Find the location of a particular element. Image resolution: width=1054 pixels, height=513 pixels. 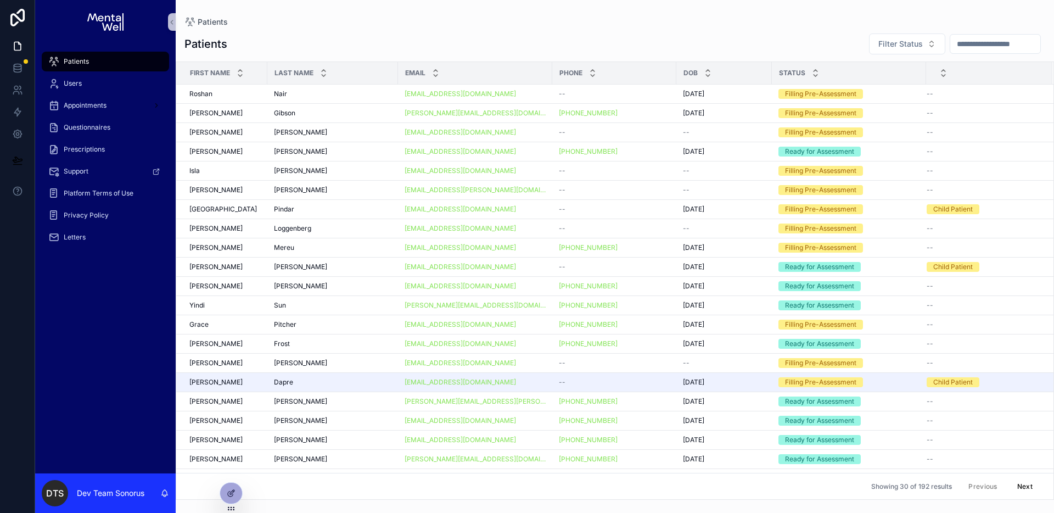

span: Sun is located at coordinates (280, 305).